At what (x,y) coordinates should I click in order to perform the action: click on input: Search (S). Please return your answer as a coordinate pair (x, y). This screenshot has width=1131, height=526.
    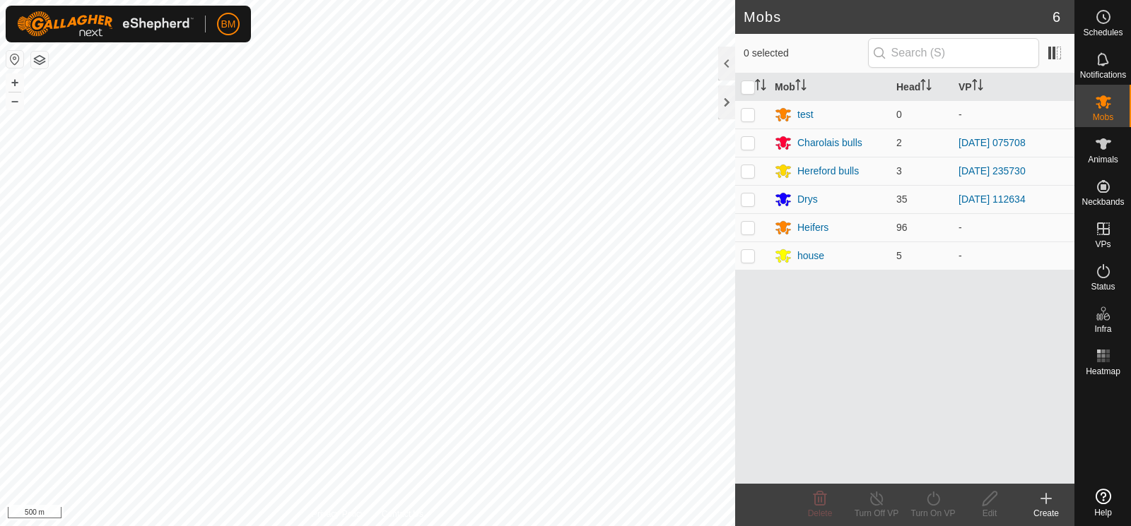
    Looking at the image, I should click on (953, 53).